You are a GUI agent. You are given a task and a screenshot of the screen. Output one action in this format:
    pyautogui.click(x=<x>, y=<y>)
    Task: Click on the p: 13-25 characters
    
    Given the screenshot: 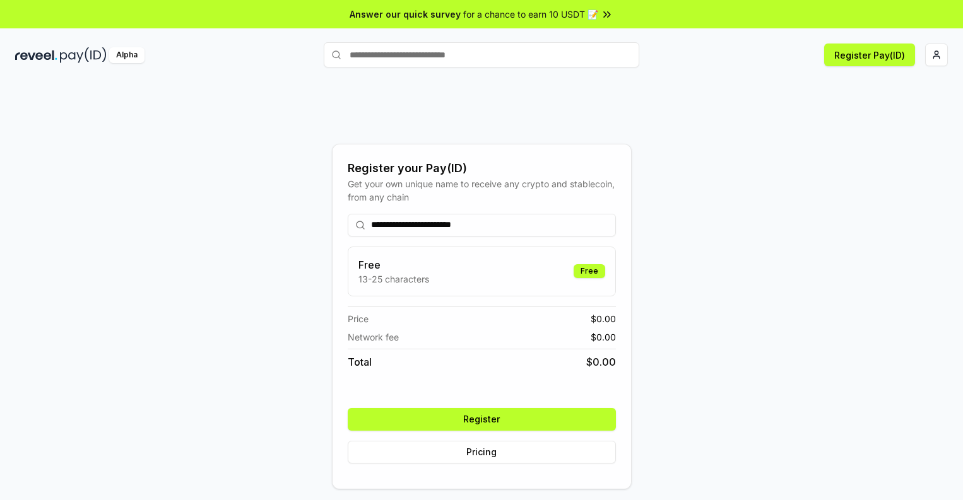 What is the action you would take?
    pyautogui.click(x=394, y=279)
    